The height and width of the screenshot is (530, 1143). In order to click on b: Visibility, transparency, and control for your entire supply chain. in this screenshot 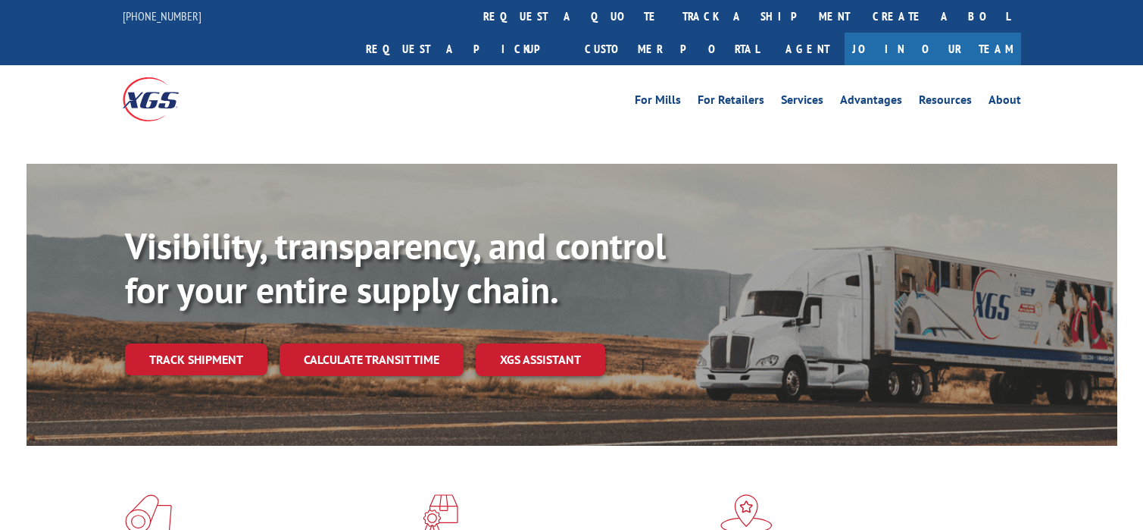, I will do `click(396, 267)`.